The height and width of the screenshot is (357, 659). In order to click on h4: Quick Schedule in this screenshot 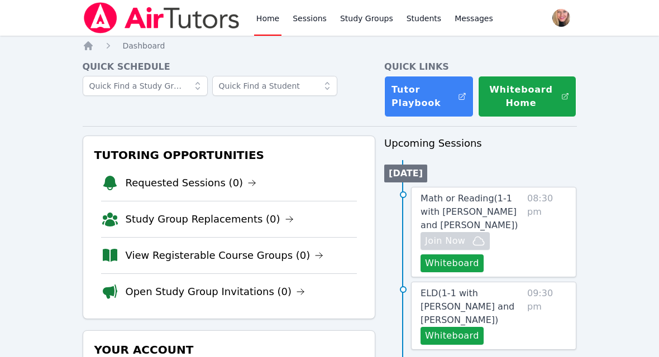, I will do `click(229, 67)`.